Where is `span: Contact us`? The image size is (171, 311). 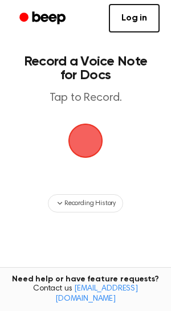
span: Contact us is located at coordinates (85, 294).